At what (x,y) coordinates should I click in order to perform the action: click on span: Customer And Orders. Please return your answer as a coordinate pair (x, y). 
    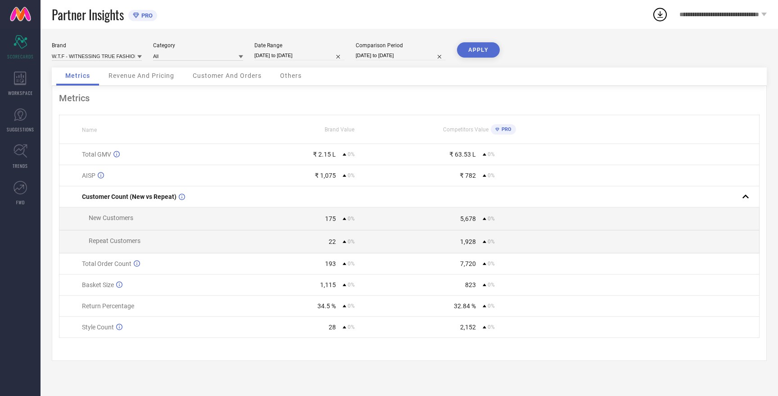
    Looking at the image, I should click on (227, 76).